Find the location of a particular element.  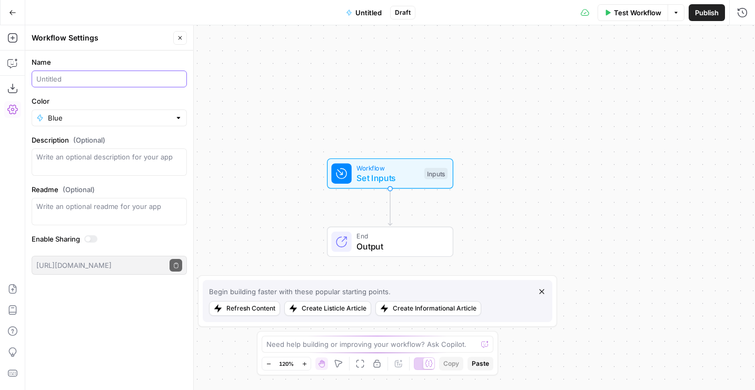

span: Copy is located at coordinates (451, 364).